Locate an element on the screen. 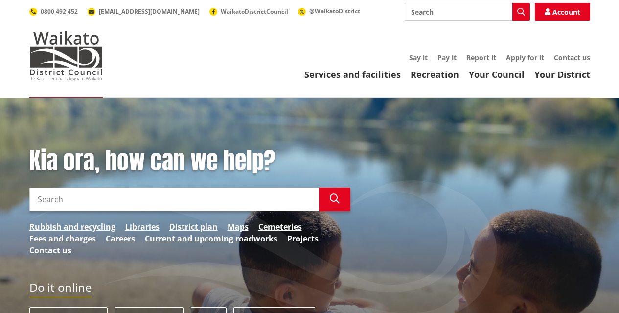 Image resolution: width=619 pixels, height=313 pixels. a: Apply for it is located at coordinates (525, 57).